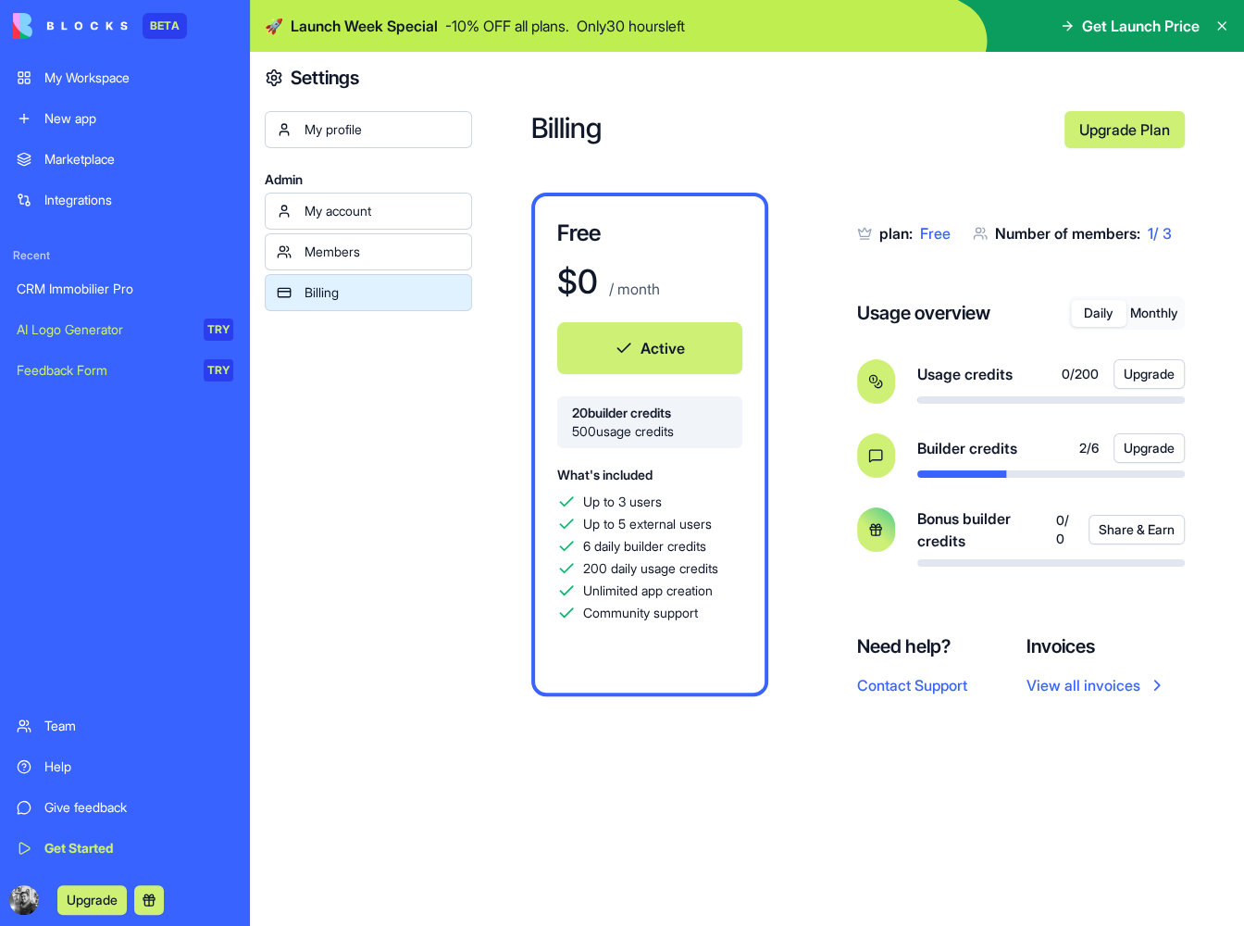 The height and width of the screenshot is (926, 1244). I want to click on a: Help, so click(125, 767).